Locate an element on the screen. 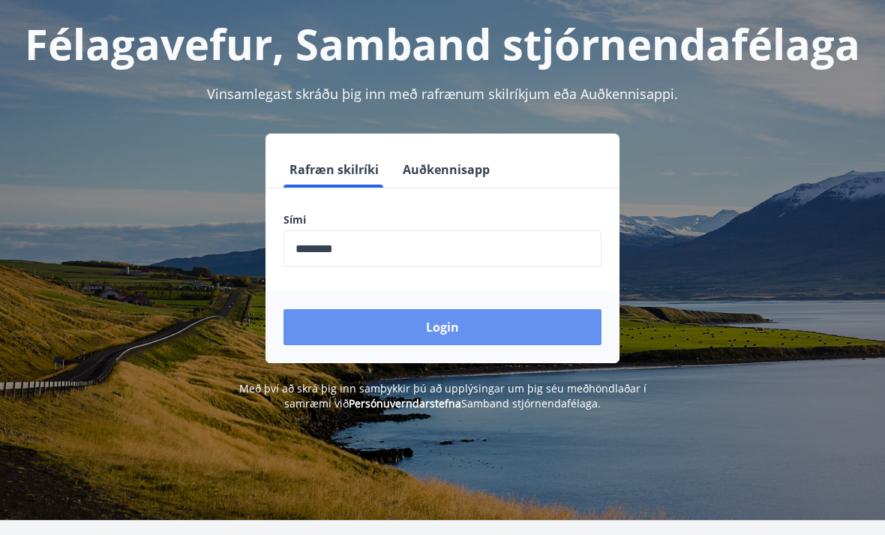 This screenshot has width=885, height=535. label: Sími is located at coordinates (443, 220).